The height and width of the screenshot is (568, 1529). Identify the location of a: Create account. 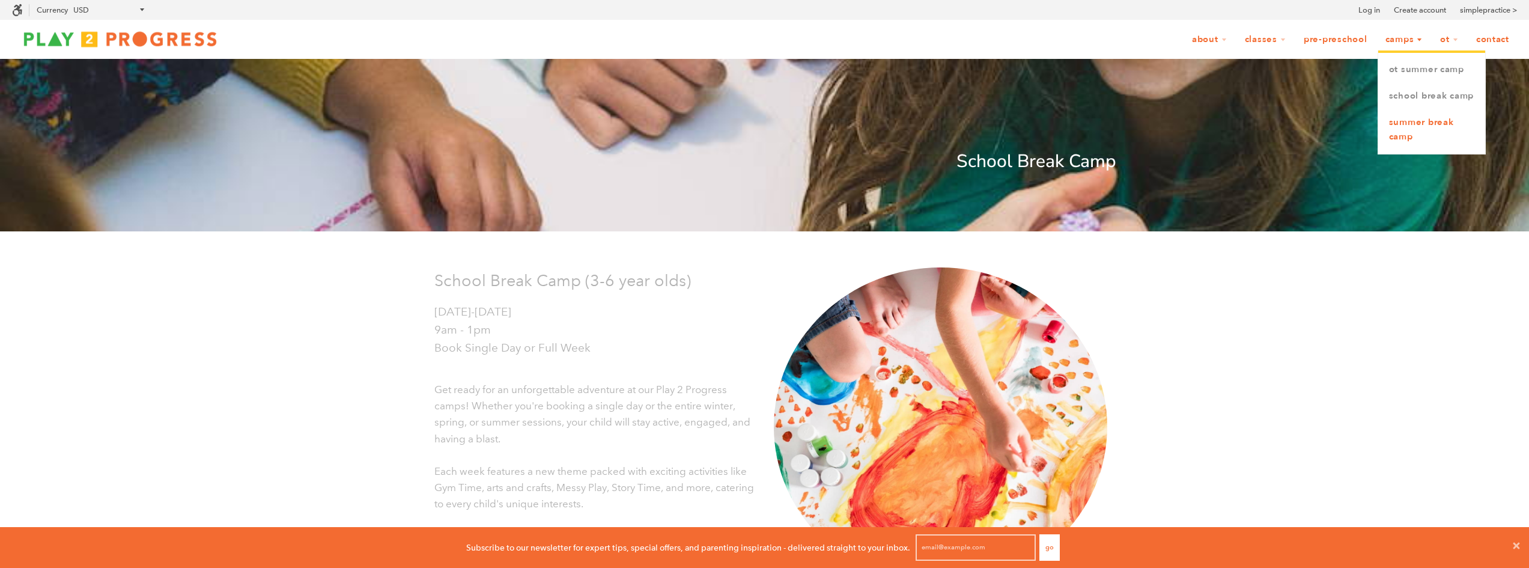
(1420, 10).